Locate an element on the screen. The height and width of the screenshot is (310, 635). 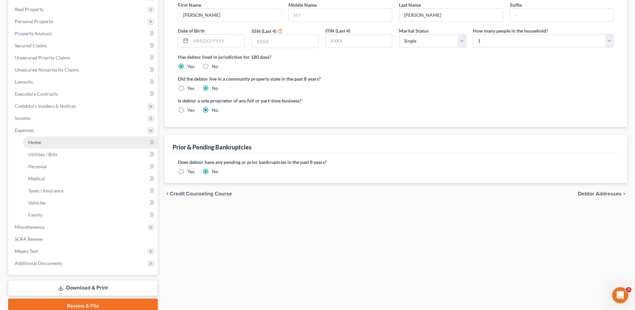
button: Debtor Addresses chevron_right is located at coordinates (602, 194).